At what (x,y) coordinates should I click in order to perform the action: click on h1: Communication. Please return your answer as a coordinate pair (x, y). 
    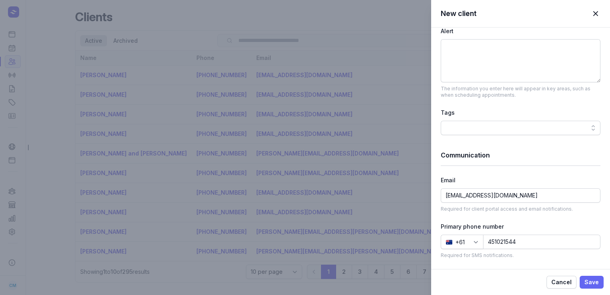
    Looking at the image, I should click on (521, 155).